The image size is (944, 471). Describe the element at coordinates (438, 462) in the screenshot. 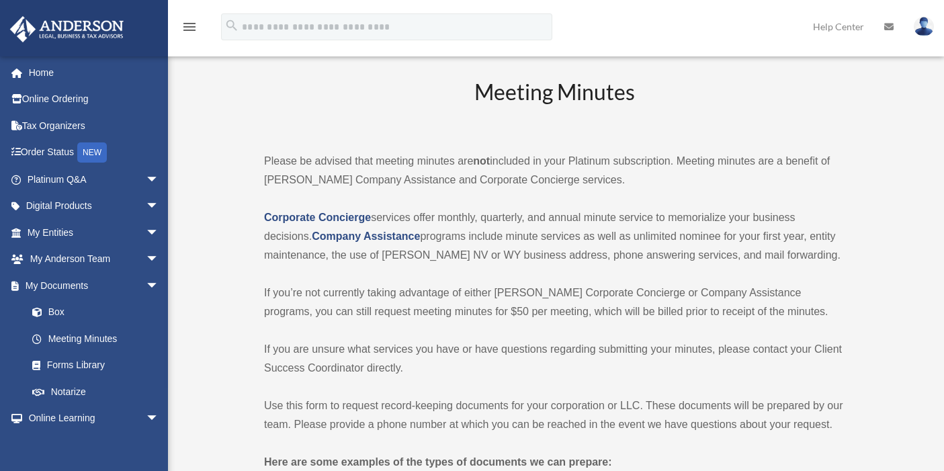

I see `strong: Here are some examples of the types of documents we can prepare:` at that location.